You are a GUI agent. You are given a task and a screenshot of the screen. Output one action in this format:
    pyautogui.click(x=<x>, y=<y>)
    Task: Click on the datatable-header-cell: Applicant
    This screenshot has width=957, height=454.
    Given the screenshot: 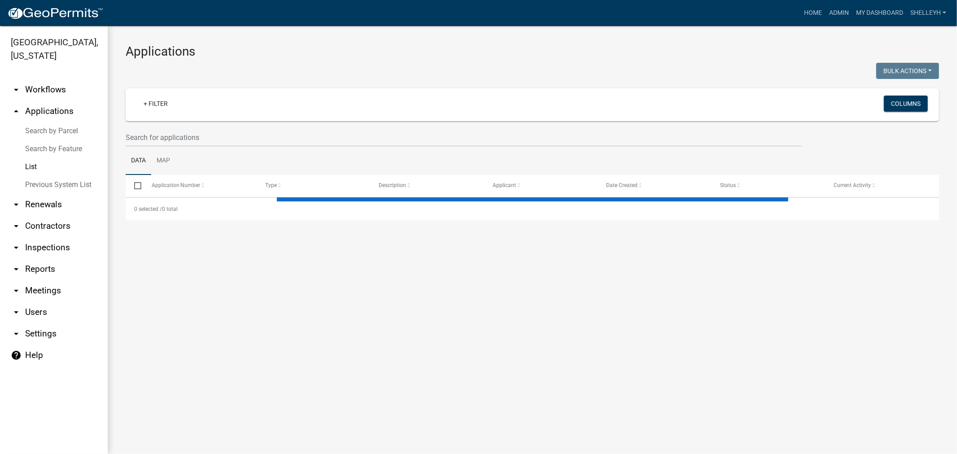 What is the action you would take?
    pyautogui.click(x=541, y=186)
    